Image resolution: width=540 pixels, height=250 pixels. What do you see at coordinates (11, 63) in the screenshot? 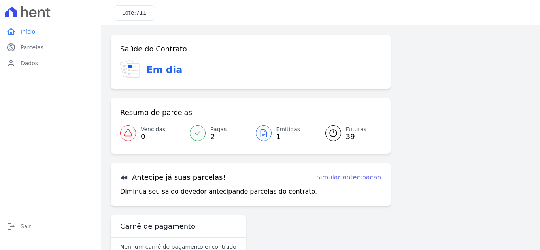
I see `i: person` at bounding box center [11, 63].